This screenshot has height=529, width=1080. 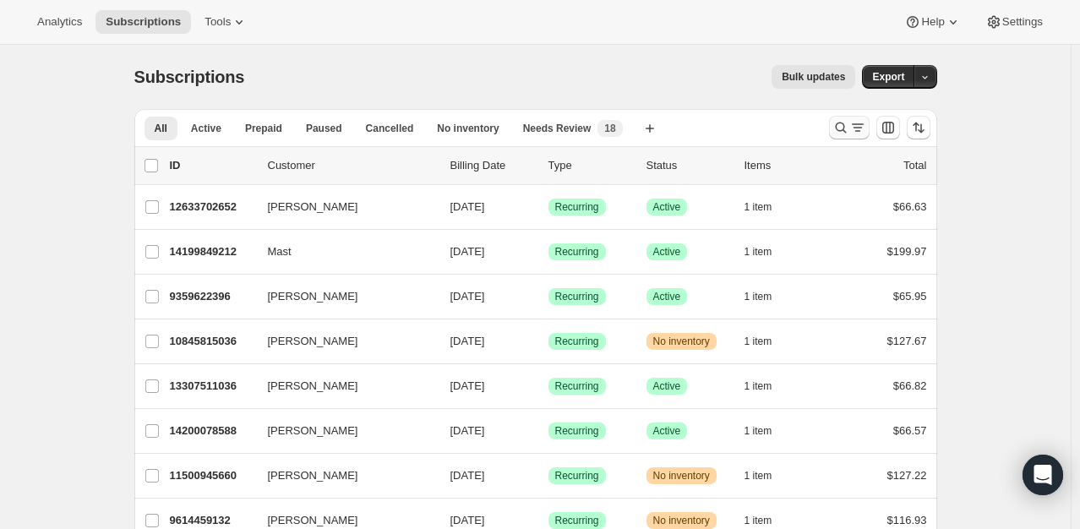 What do you see at coordinates (212, 342) in the screenshot?
I see `p: 10845815036` at bounding box center [212, 342].